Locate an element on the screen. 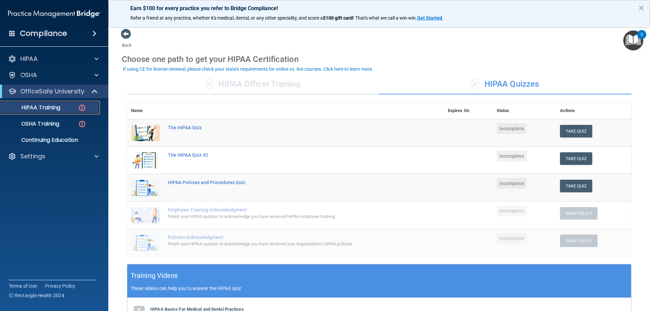  div: If using CE for license renewal, please check your state's requirements for online vs. live cours... is located at coordinates (248, 69).